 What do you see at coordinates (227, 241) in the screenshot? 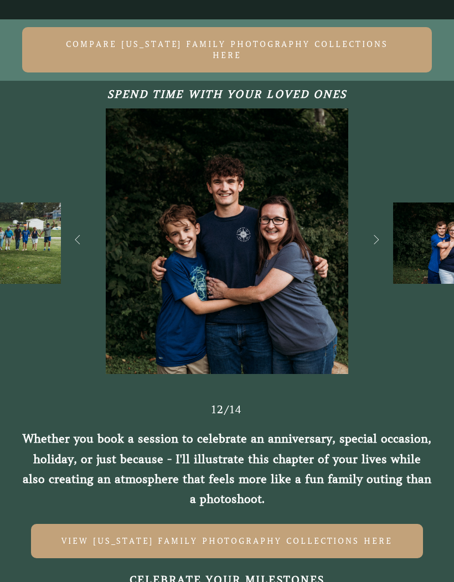
I see `img: Extended Family Reunion | WV Family Photographer | Weston, WV` at bounding box center [227, 241].